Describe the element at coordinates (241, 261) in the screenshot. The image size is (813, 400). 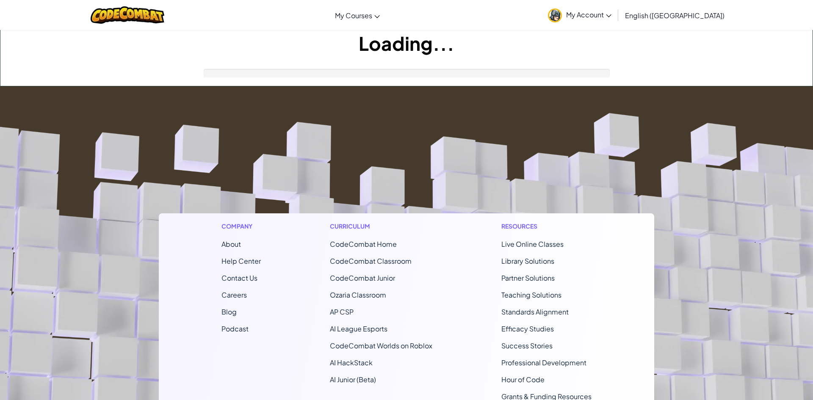
I see `a: Help Center` at that location.